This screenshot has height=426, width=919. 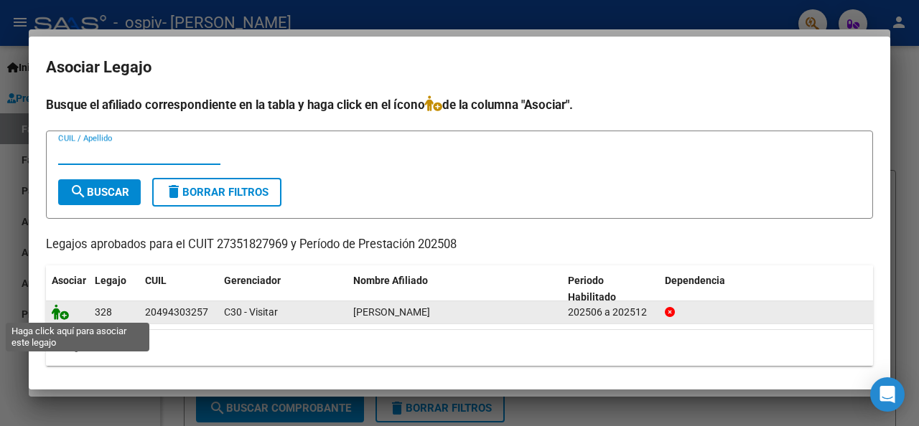 What do you see at coordinates (217, 192) in the screenshot?
I see `button: Borrar Filtros` at bounding box center [217, 192].